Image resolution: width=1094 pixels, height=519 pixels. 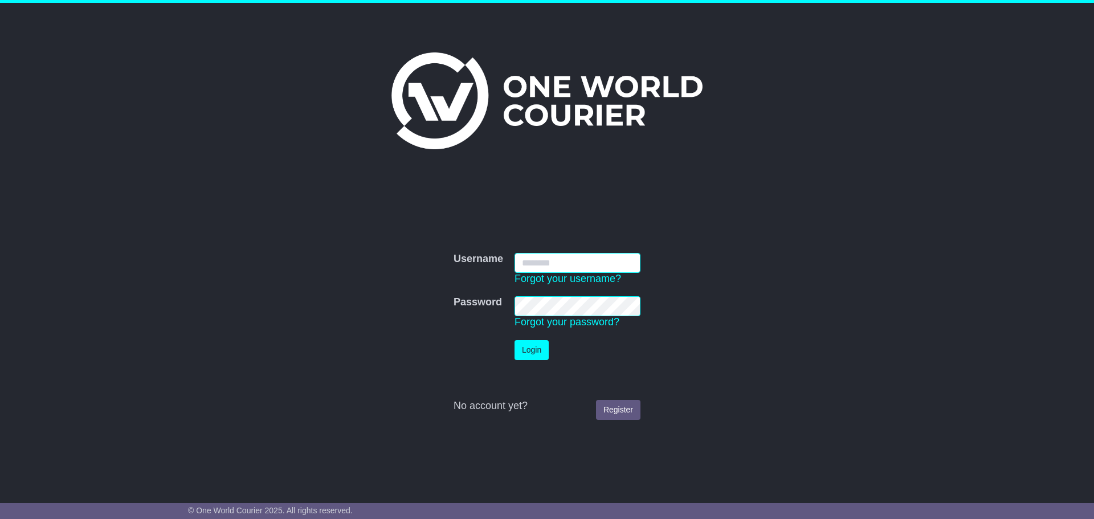 What do you see at coordinates (567, 322) in the screenshot?
I see `a: Forgot your password?` at bounding box center [567, 322].